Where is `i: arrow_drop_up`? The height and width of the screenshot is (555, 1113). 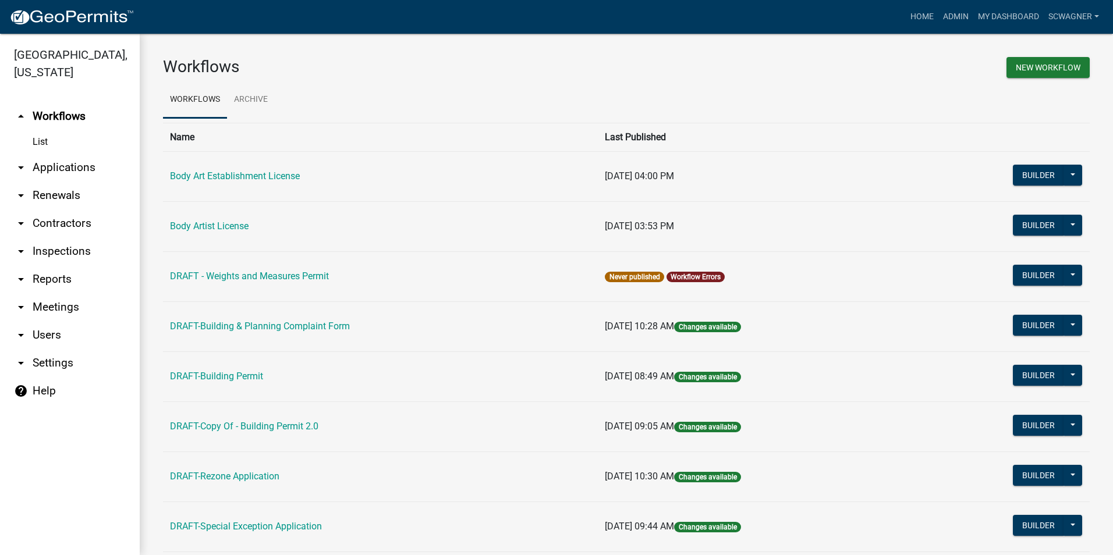
i: arrow_drop_up is located at coordinates (21, 116).